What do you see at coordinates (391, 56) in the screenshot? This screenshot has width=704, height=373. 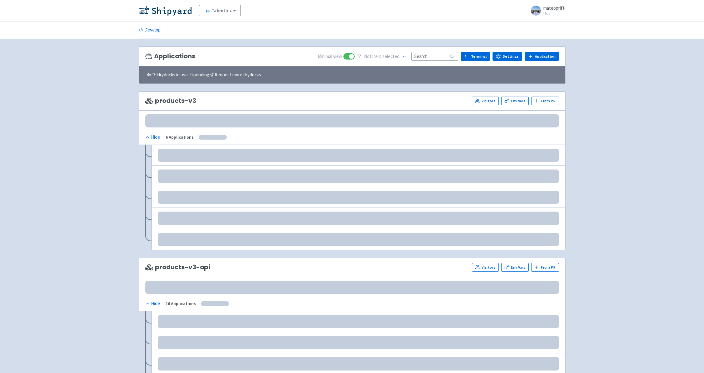 I see `span: selected` at bounding box center [391, 56].